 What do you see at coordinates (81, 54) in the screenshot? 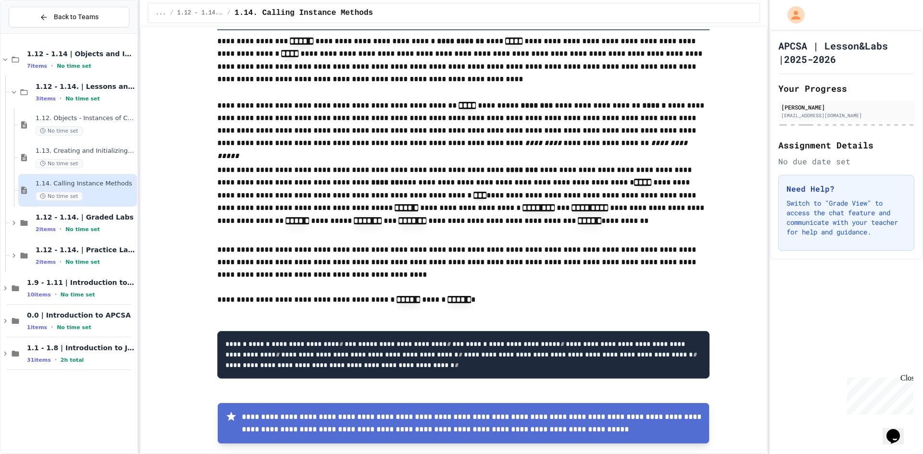
I see `span: 1.12 - 1.14 | Objects and Instances of Classes` at bounding box center [81, 54].